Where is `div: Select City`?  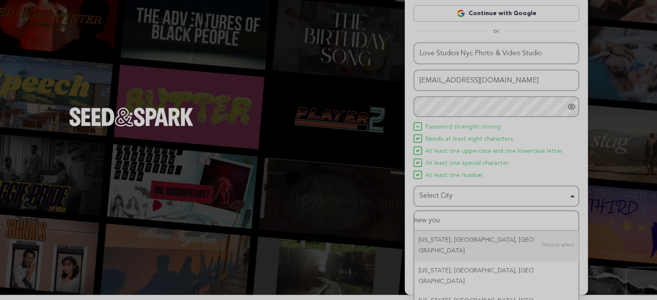
div: Select City is located at coordinates (494, 196).